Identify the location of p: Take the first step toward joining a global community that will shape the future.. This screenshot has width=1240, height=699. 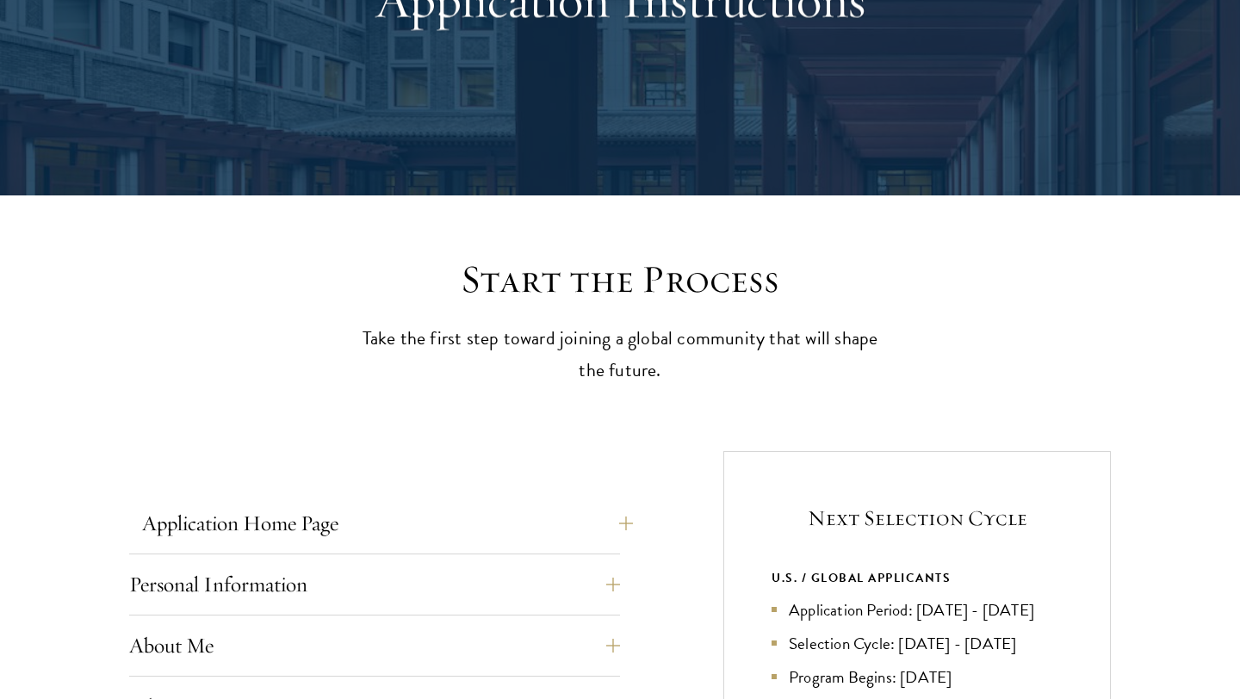
(620, 355).